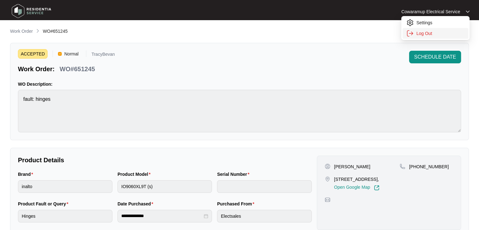 The height and width of the screenshot is (230, 479). What do you see at coordinates (36, 69) in the screenshot?
I see `p: Work Order:` at bounding box center [36, 69].